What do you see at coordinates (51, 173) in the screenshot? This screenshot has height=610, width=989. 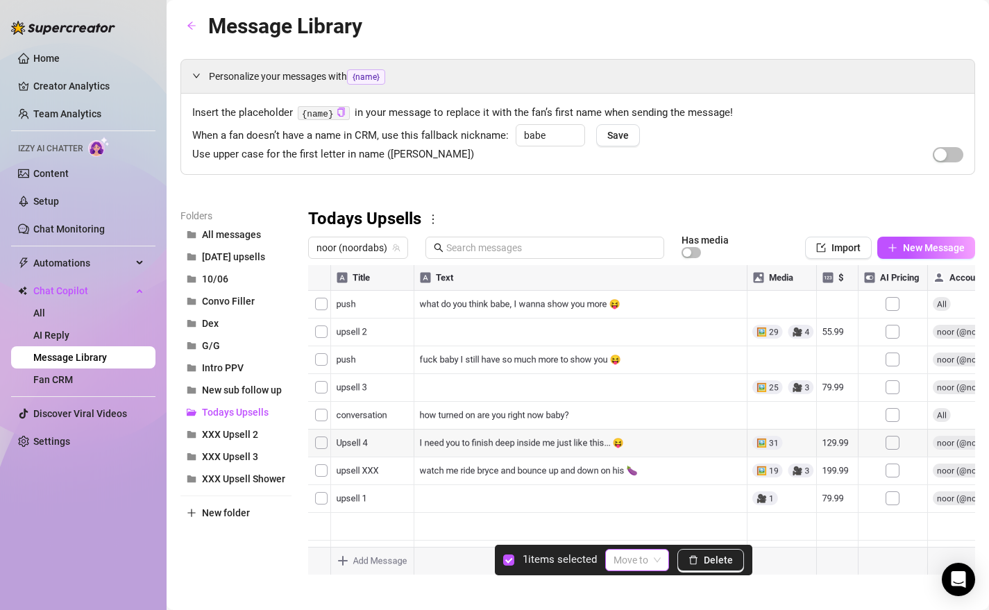 I see `a: Content` at bounding box center [51, 173].